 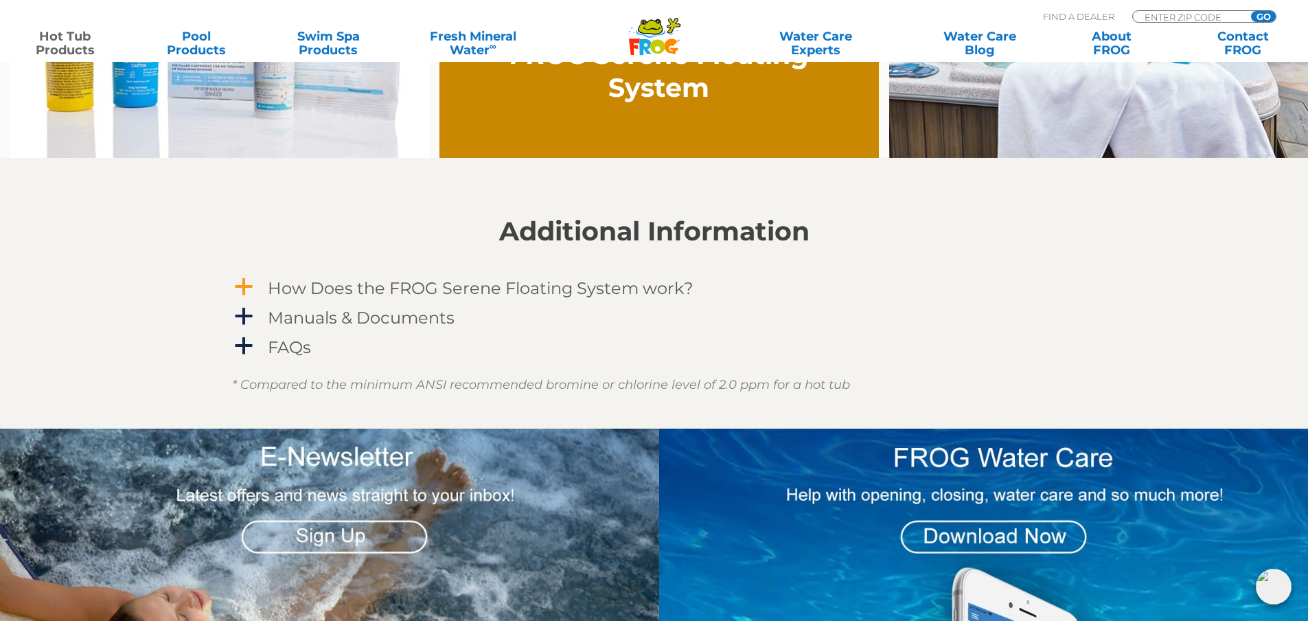 What do you see at coordinates (979, 43) in the screenshot?
I see `a: Water CareBlog` at bounding box center [979, 43].